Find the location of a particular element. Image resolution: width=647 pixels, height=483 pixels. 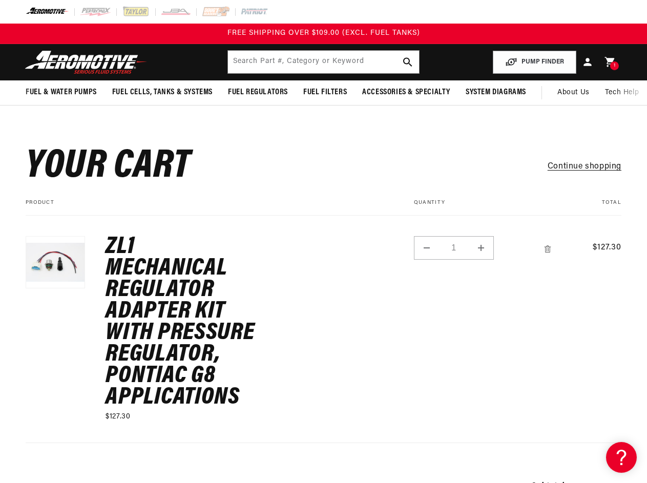

span: Accessories & Specialty is located at coordinates (406, 92).